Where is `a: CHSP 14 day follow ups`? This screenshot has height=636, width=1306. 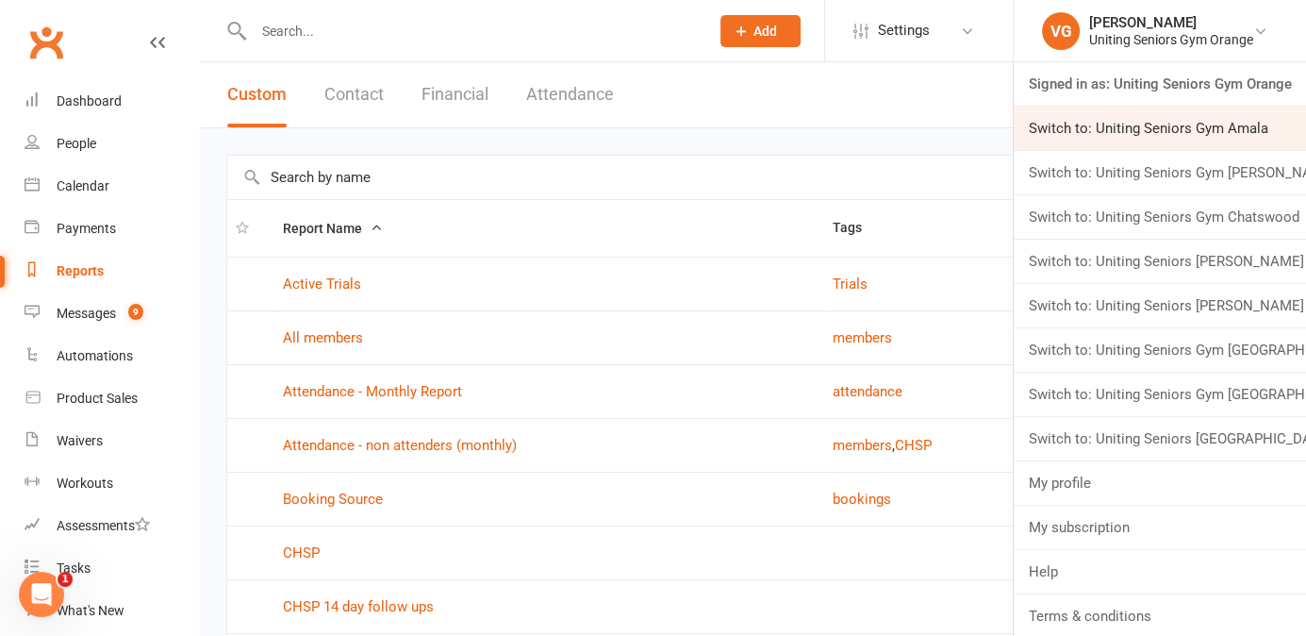 a: CHSP 14 day follow ups is located at coordinates (358, 606).